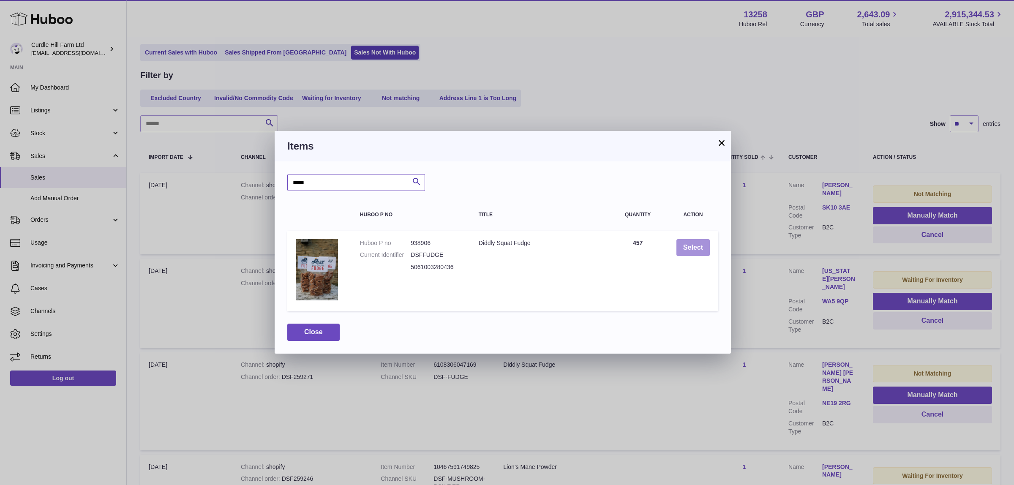  What do you see at coordinates (436, 255) in the screenshot?
I see `dd: DSFFUDGE` at bounding box center [436, 255].